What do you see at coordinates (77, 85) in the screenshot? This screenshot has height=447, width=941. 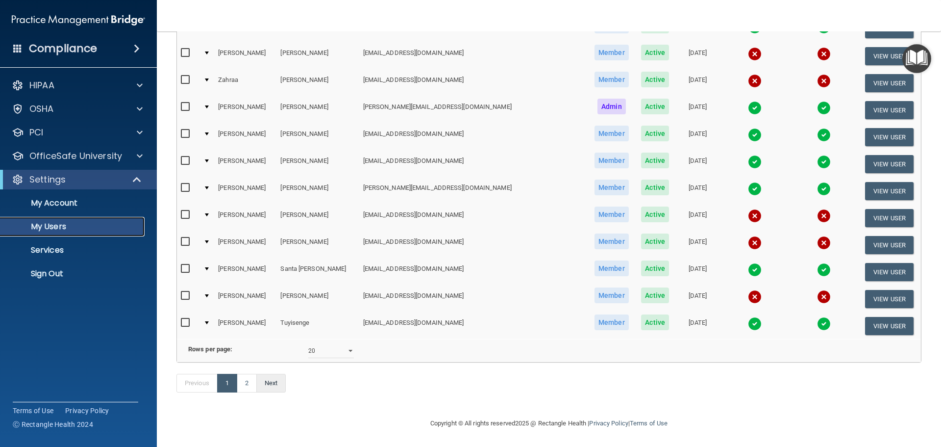 I see `a: HIPAA` at bounding box center [77, 85].